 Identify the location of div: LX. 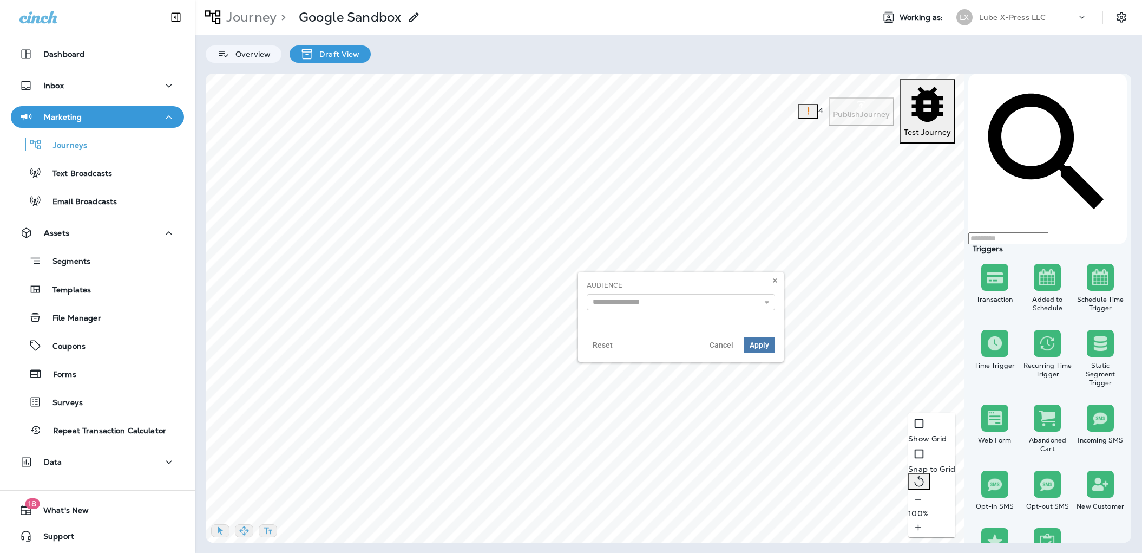
(965, 17).